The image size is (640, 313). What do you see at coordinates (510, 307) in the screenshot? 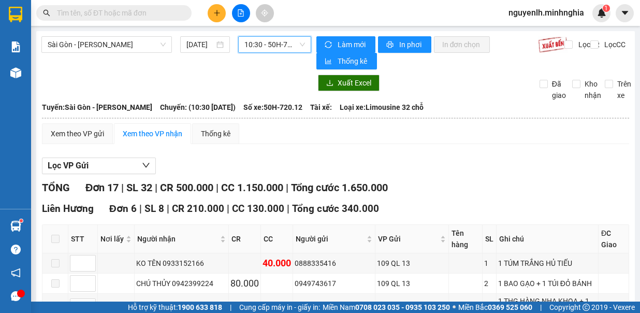
I see `strong: 0369 525 060` at bounding box center [510, 307].